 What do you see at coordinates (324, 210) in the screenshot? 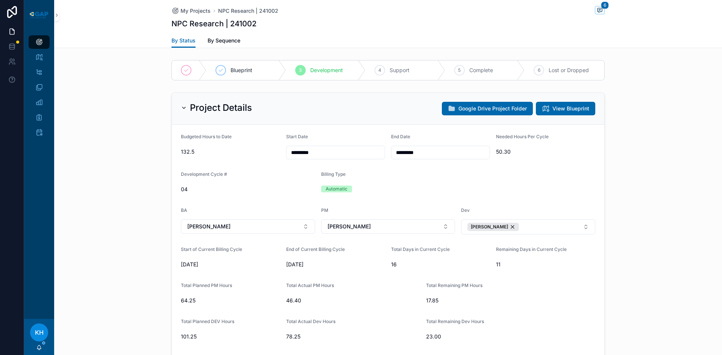
I see `span: PM` at bounding box center [324, 210].